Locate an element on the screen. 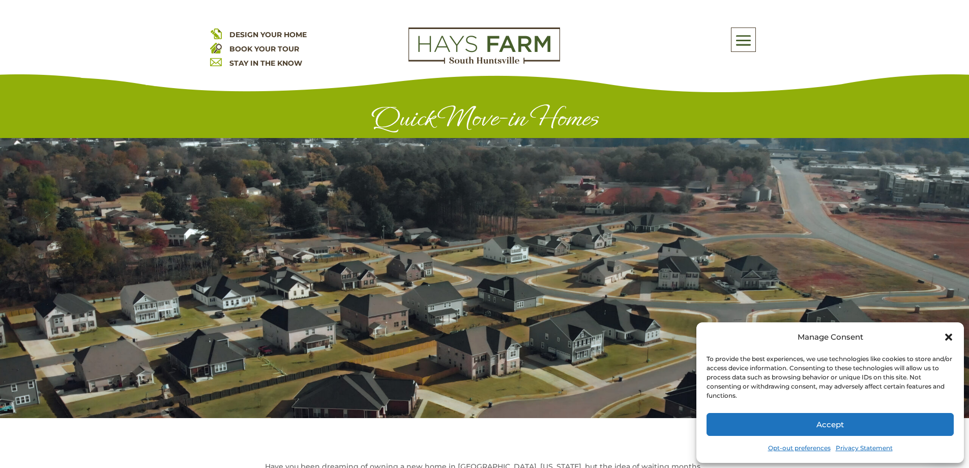 Image resolution: width=969 pixels, height=468 pixels. a: BOOK YOUR TOUR is located at coordinates (264, 49).